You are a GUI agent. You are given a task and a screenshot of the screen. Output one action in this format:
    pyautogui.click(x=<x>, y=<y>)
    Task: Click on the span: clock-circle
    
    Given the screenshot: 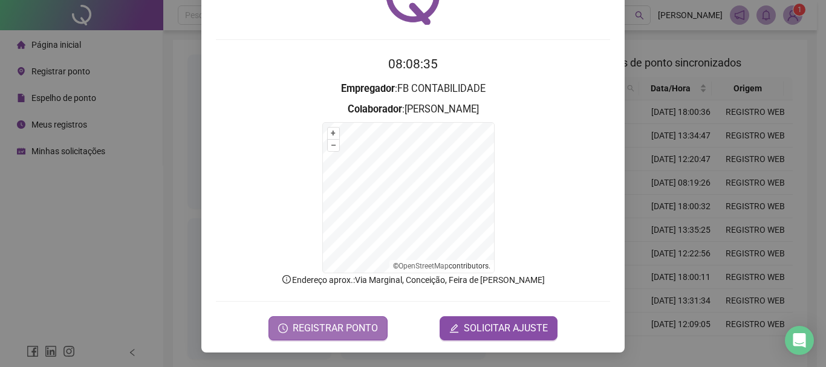 What is the action you would take?
    pyautogui.click(x=283, y=328)
    